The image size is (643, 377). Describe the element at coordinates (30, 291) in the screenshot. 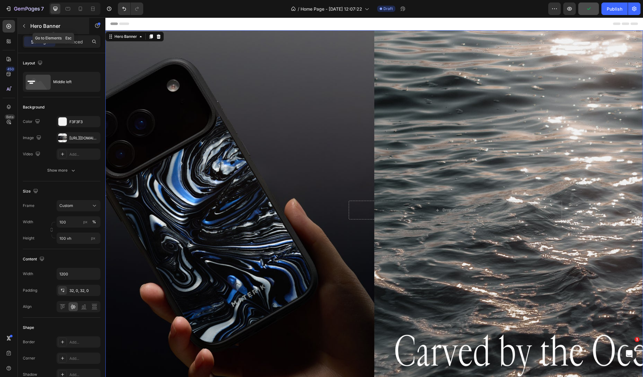

I see `div: Padding` at that location.